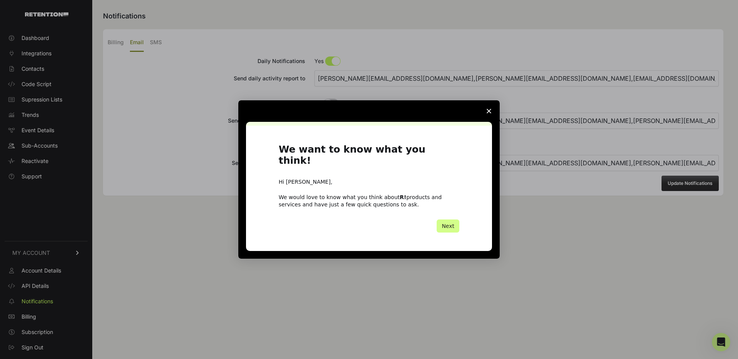  What do you see at coordinates (369, 201) in the screenshot?
I see `div: We would love to know what you think about products and services and have just a few quick questi...` at bounding box center [369, 201].